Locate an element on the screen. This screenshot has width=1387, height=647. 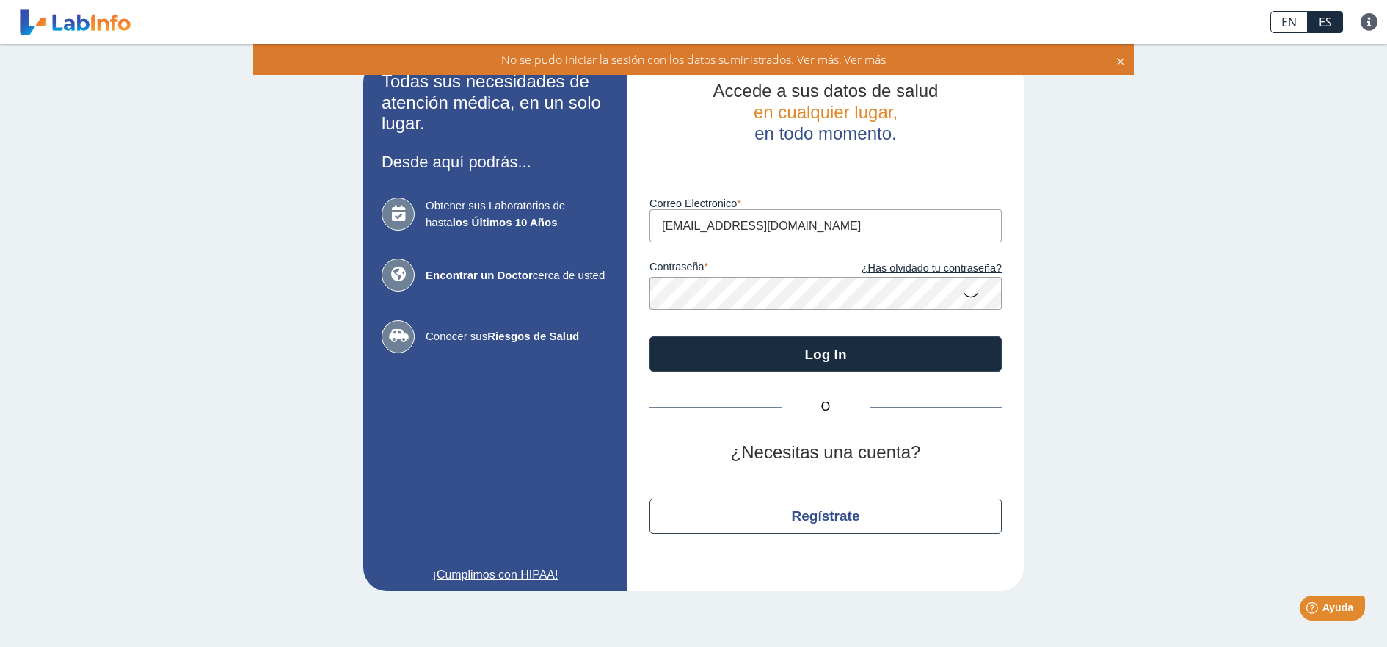
span: Conocer sus is located at coordinates (518, 336).